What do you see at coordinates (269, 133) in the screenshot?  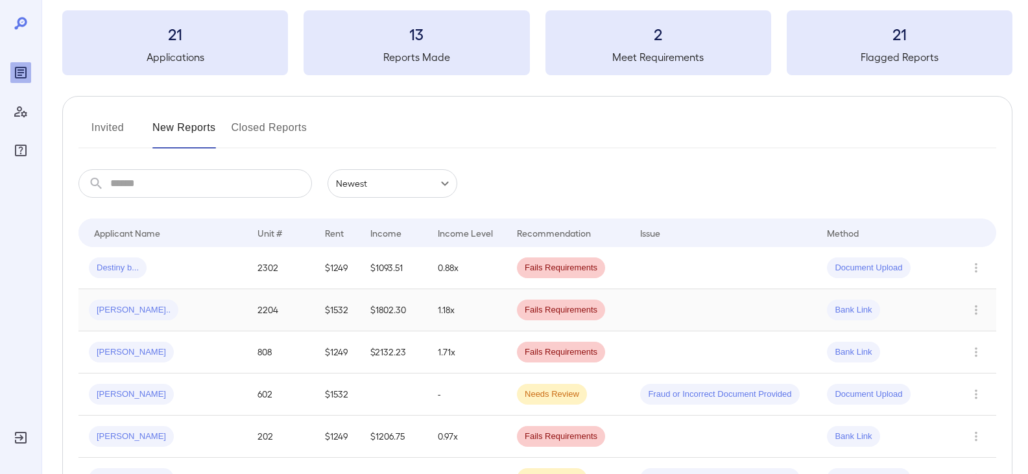 I see `button: Closed Reports` at bounding box center [269, 133].